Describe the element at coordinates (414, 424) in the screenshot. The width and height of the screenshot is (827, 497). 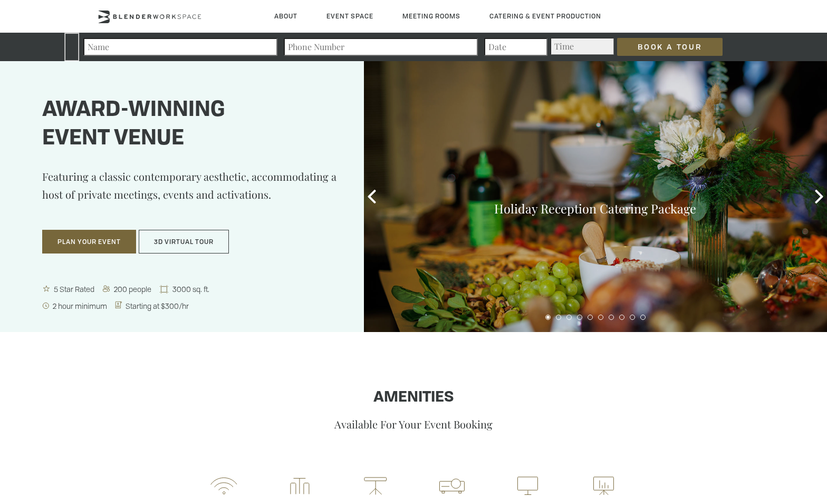
I see `p: Available For Your Event Booking` at that location.